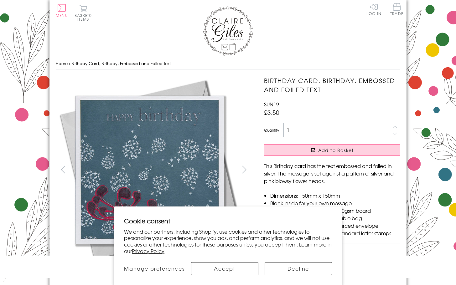 The height and width of the screenshot is (285, 456). What do you see at coordinates (271, 112) in the screenshot?
I see `span: £3.50` at bounding box center [271, 112].